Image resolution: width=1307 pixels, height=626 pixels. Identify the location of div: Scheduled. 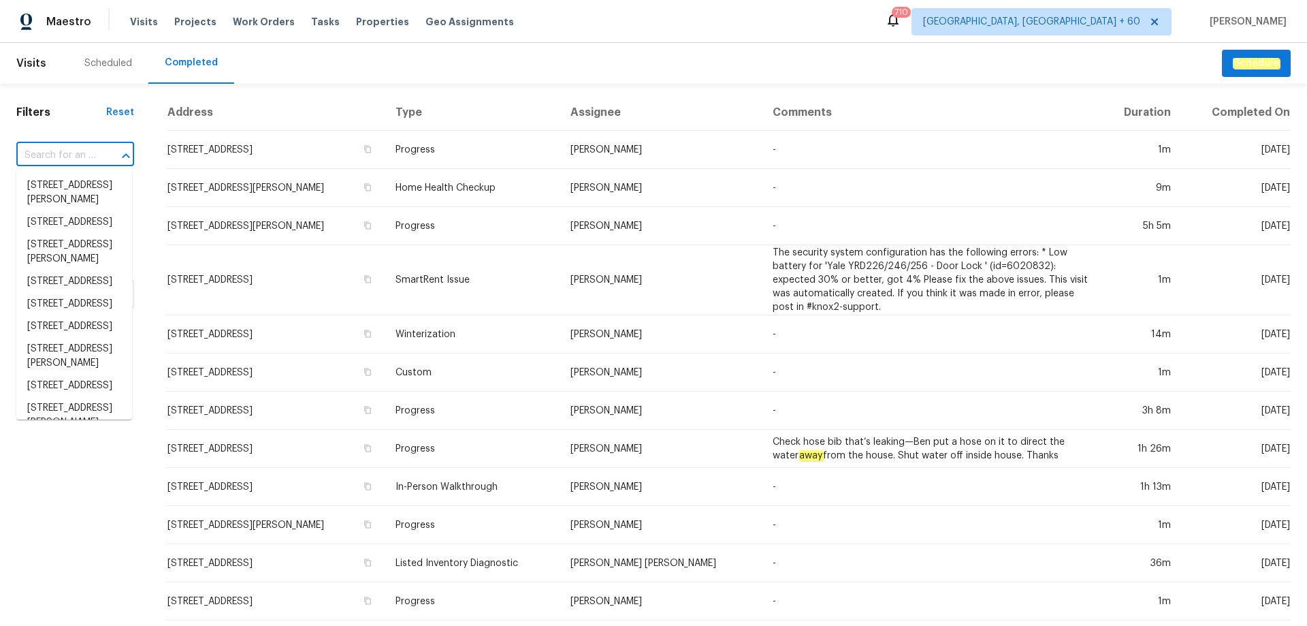
(108, 63).